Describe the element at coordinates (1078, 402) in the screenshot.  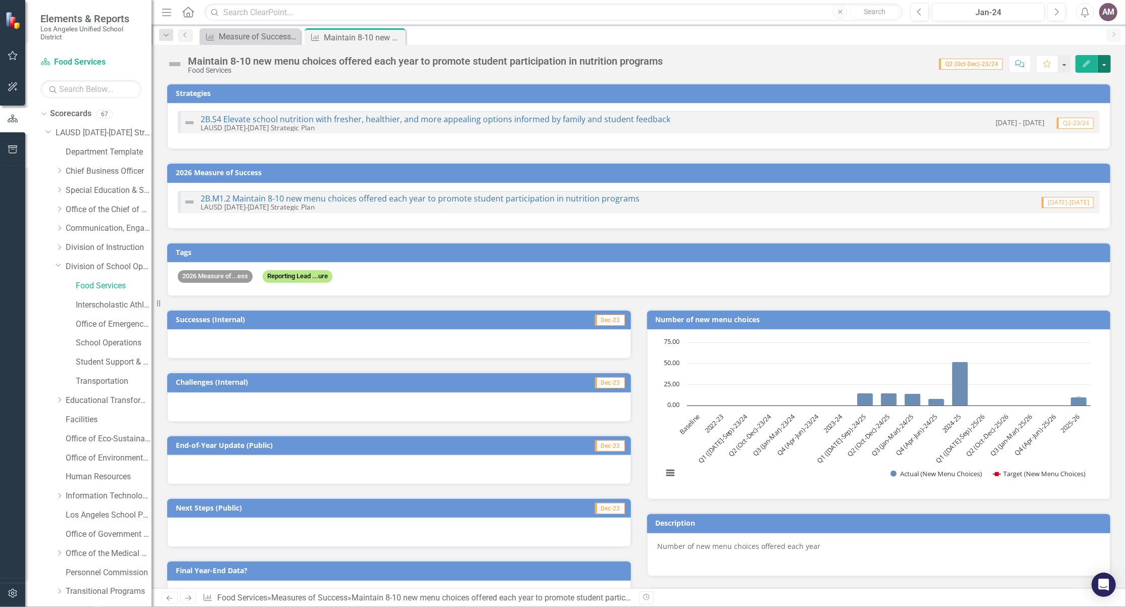
I see `path: 2025-26, 10. Actual (New Menu Choices).` at that location.